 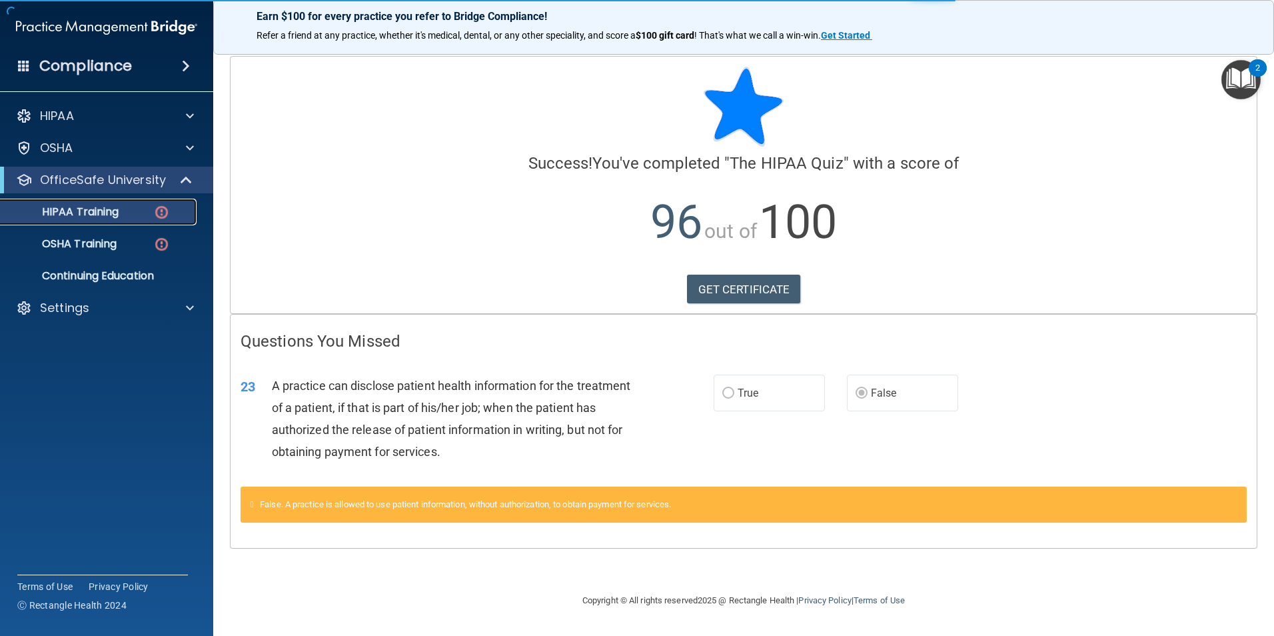 What do you see at coordinates (744, 289) in the screenshot?
I see `a: GET CERTIFICATE` at bounding box center [744, 289].